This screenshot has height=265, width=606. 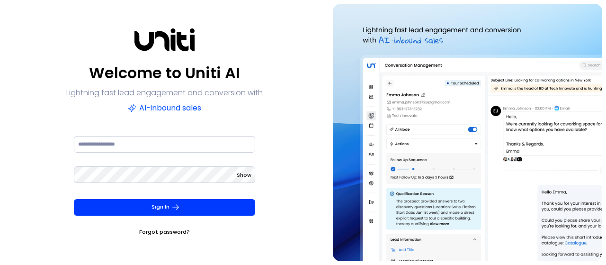 What do you see at coordinates (164, 93) in the screenshot?
I see `p: Lightning fast lead engagement and conversion with` at bounding box center [164, 93].